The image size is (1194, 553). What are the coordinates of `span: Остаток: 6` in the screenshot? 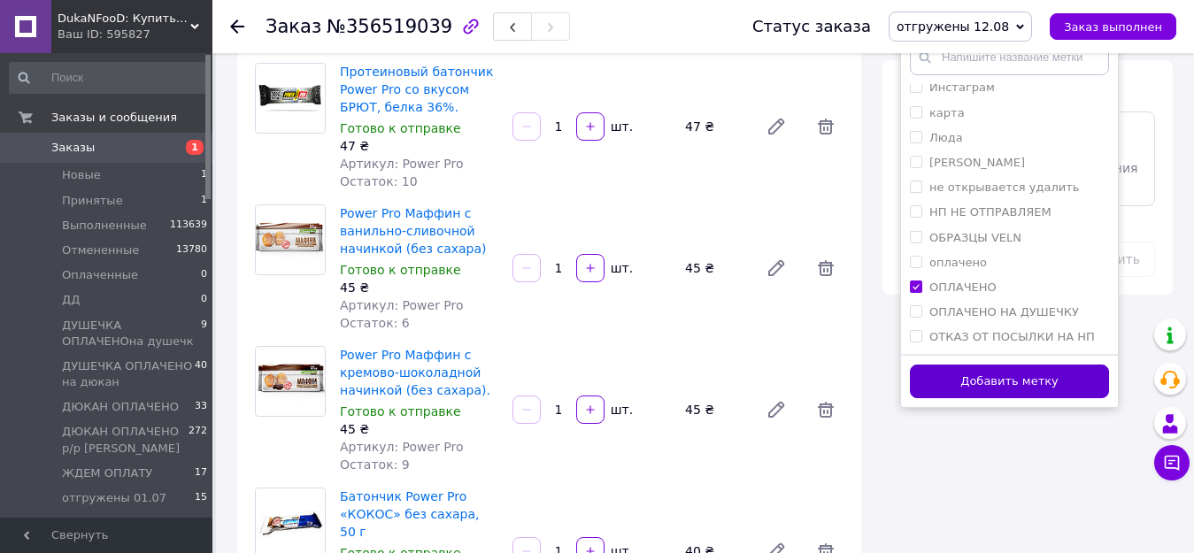 It's located at (374, 323).